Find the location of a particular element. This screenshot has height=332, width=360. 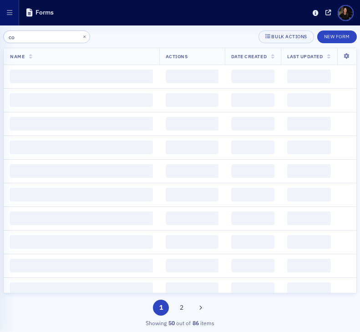

a: New Form is located at coordinates (337, 36).